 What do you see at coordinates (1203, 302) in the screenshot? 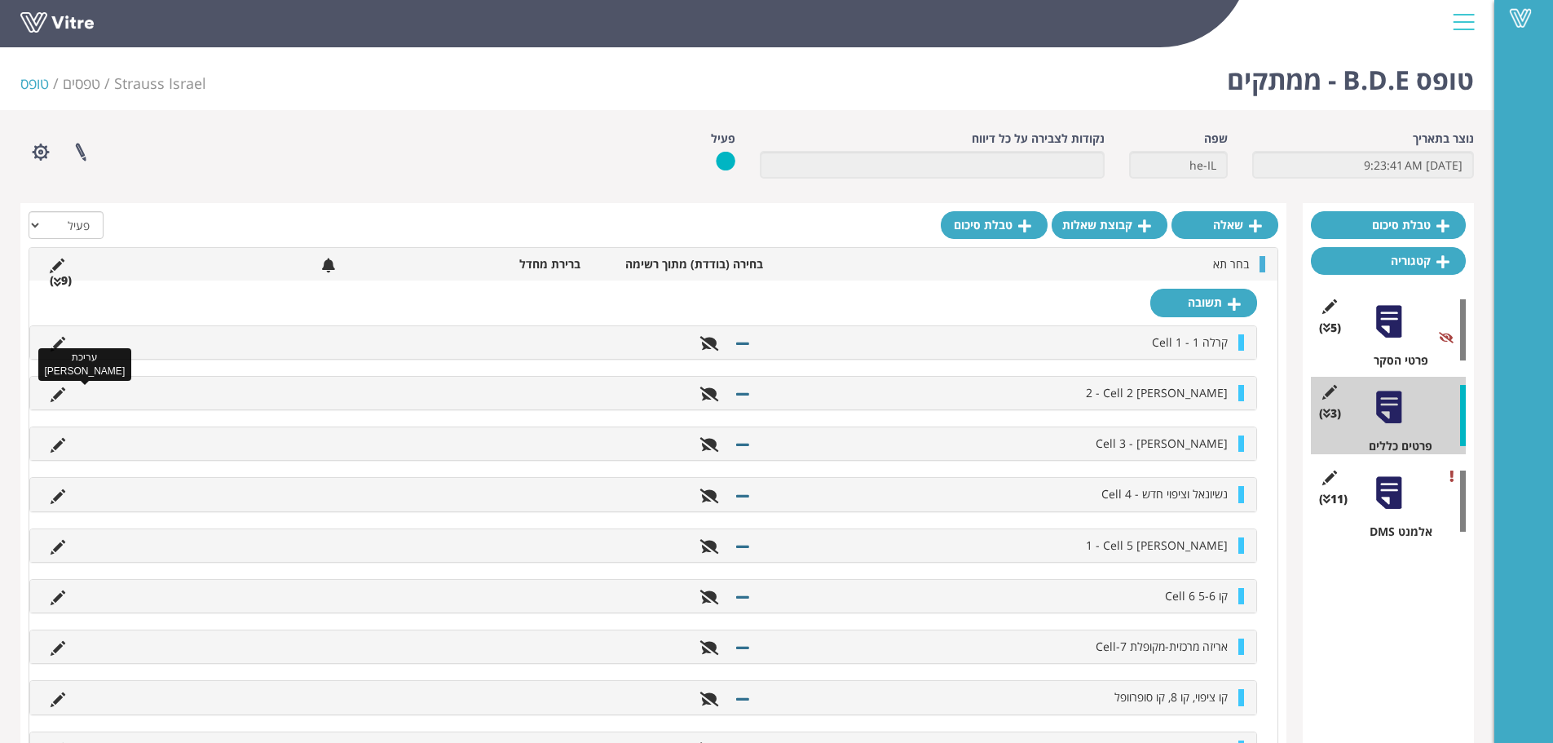
I see `a: תשובה` at bounding box center [1203, 302].